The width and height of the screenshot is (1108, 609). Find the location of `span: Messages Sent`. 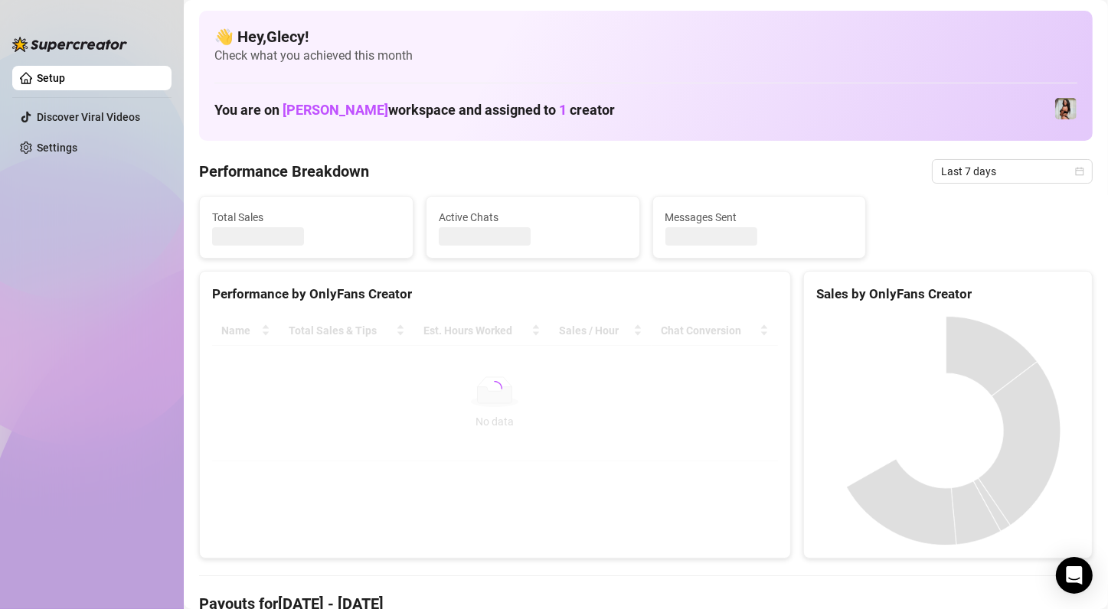

span: Messages Sent is located at coordinates (759, 217).